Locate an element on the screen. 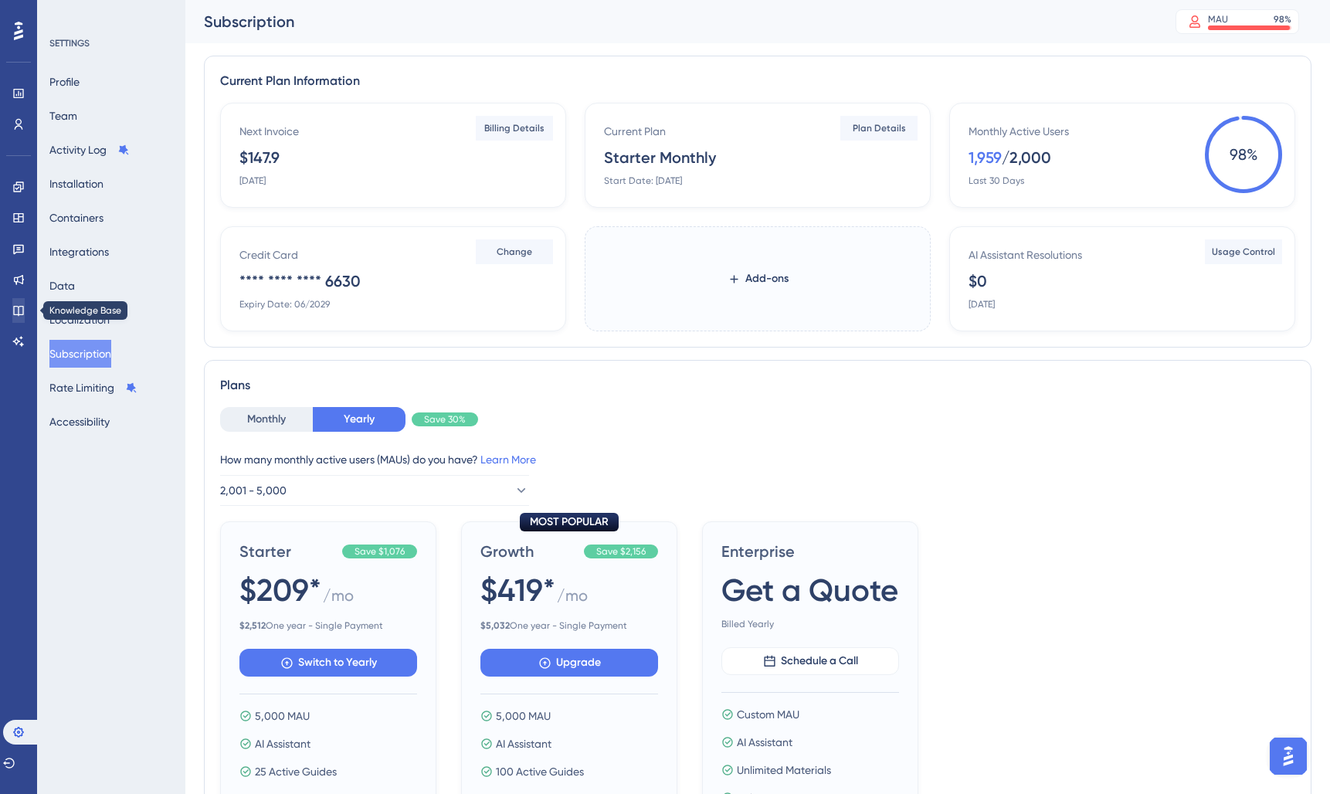 This screenshot has height=794, width=1330. div: How many monthly active users (MAUs) do you have? is located at coordinates (758, 460).